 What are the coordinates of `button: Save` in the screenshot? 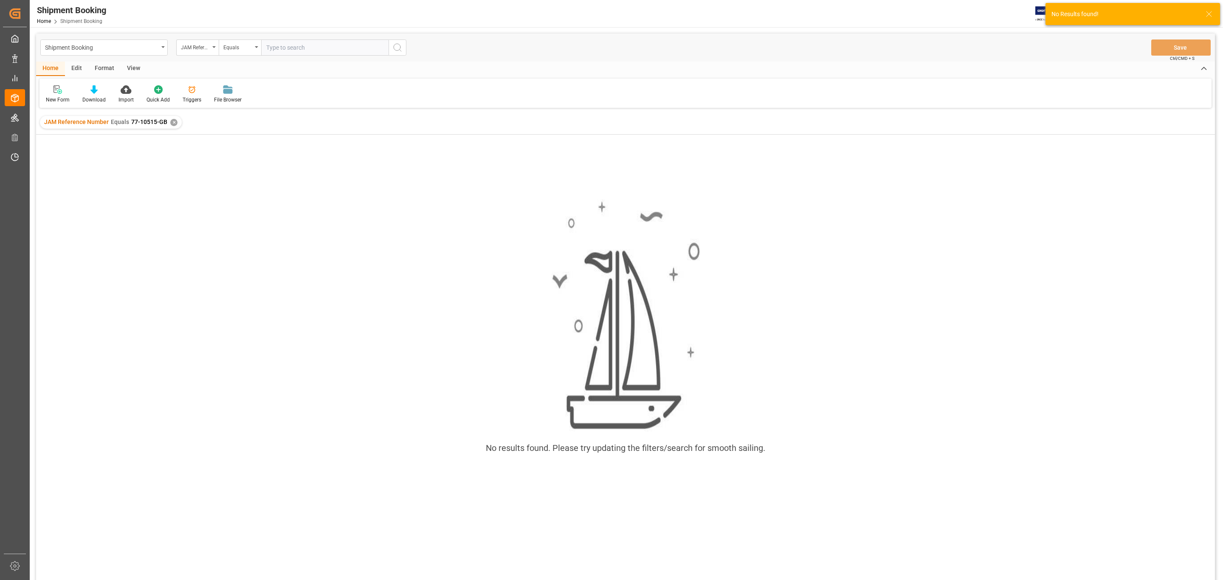 It's located at (1181, 48).